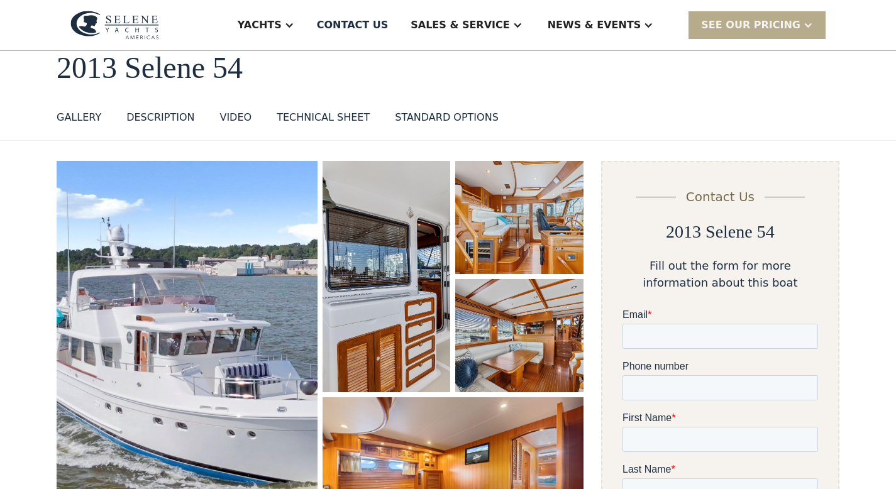 Image resolution: width=896 pixels, height=489 pixels. I want to click on a: DESCRIPTION, so click(160, 120).